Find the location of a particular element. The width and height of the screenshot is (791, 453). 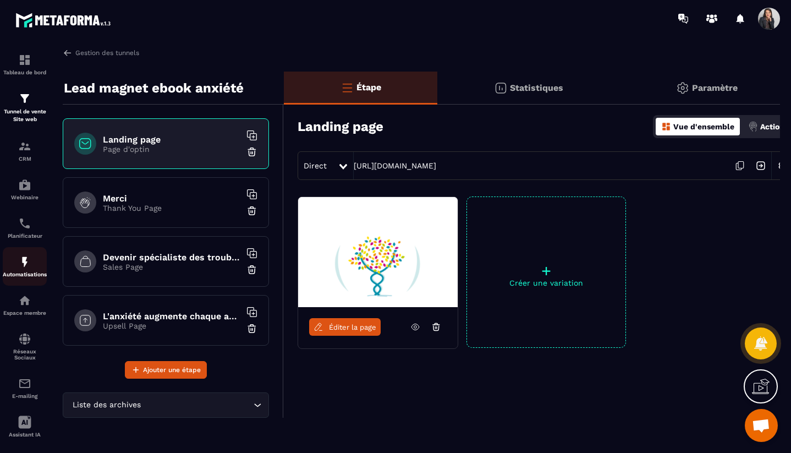

p: Upsell Page is located at coordinates (172, 326).